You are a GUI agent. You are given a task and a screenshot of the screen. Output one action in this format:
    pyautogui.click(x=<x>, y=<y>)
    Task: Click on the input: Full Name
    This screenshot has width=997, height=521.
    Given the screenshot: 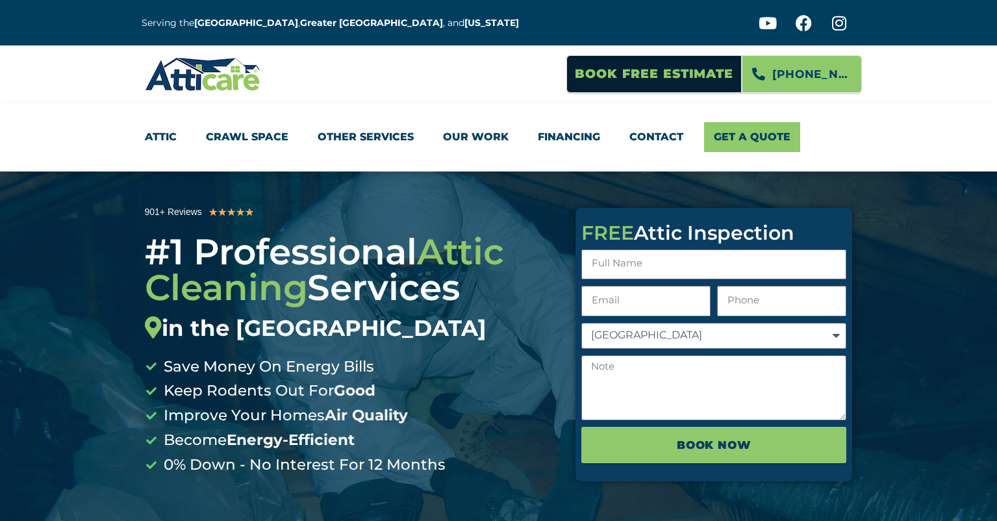 What is the action you would take?
    pyautogui.click(x=714, y=264)
    